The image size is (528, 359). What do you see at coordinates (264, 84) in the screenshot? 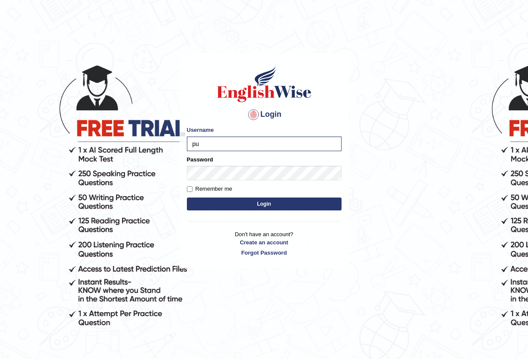
I see `img: Logo of English Wise sign in for intelligent practice with AI` at bounding box center [264, 84].